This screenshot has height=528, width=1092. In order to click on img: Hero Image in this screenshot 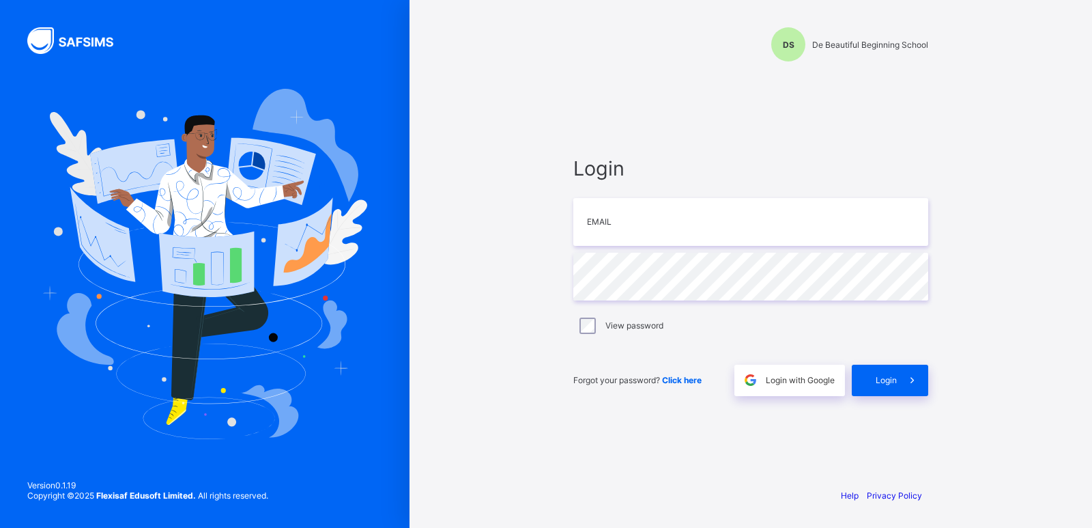, I will do `click(205, 263)`.